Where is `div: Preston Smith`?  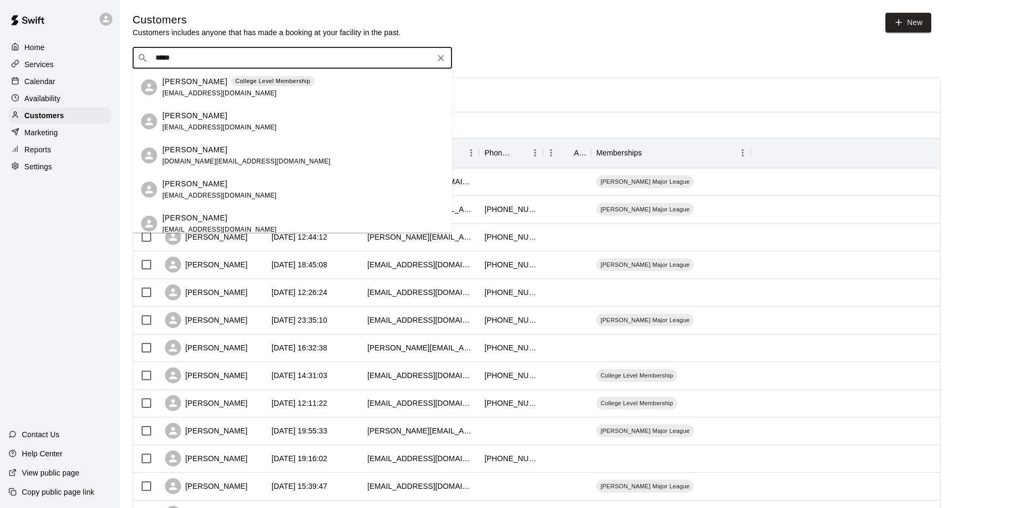
div: Preston Smith is located at coordinates (149, 224).